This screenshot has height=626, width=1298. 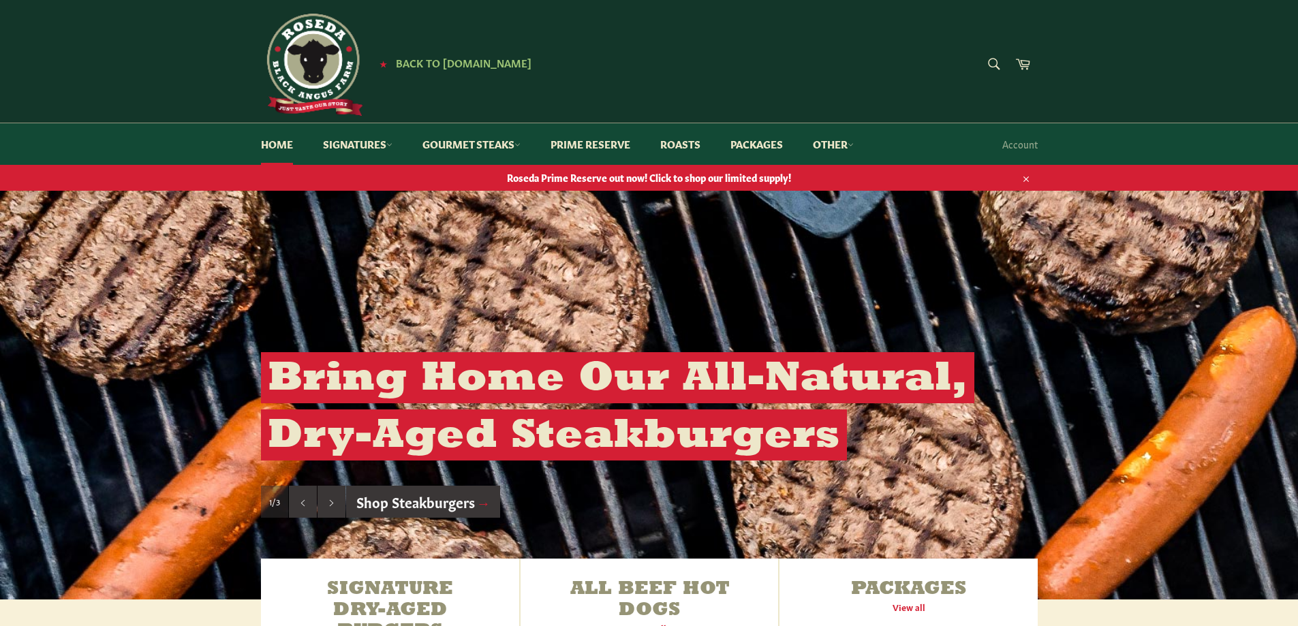 What do you see at coordinates (312, 65) in the screenshot?
I see `img: Roseda Beef` at bounding box center [312, 65].